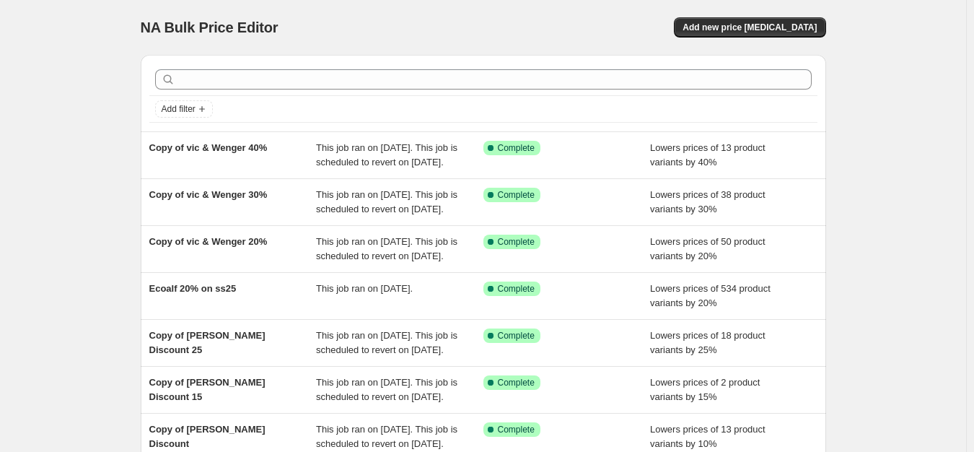  Describe the element at coordinates (708, 342) in the screenshot. I see `span: Lowers prices of 18 product variants by 25%` at that location.